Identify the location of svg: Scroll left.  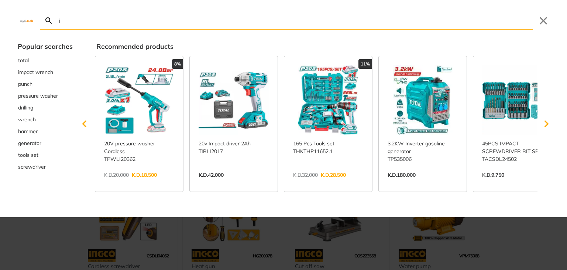
(85, 124).